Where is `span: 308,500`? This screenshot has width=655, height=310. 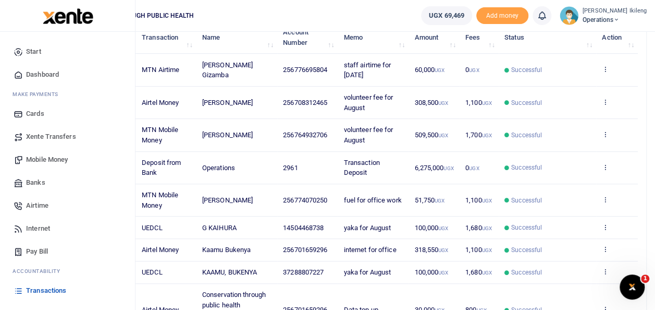
span: 308,500 is located at coordinates (431, 102).